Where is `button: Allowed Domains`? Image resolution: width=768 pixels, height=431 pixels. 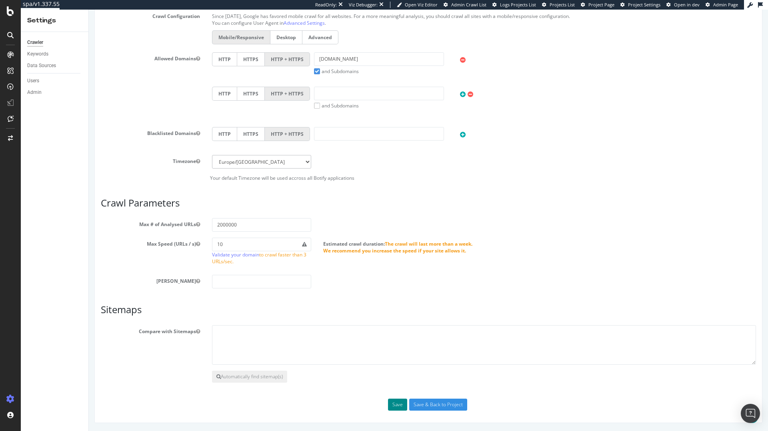 button: Allowed Domains is located at coordinates (109, 49).